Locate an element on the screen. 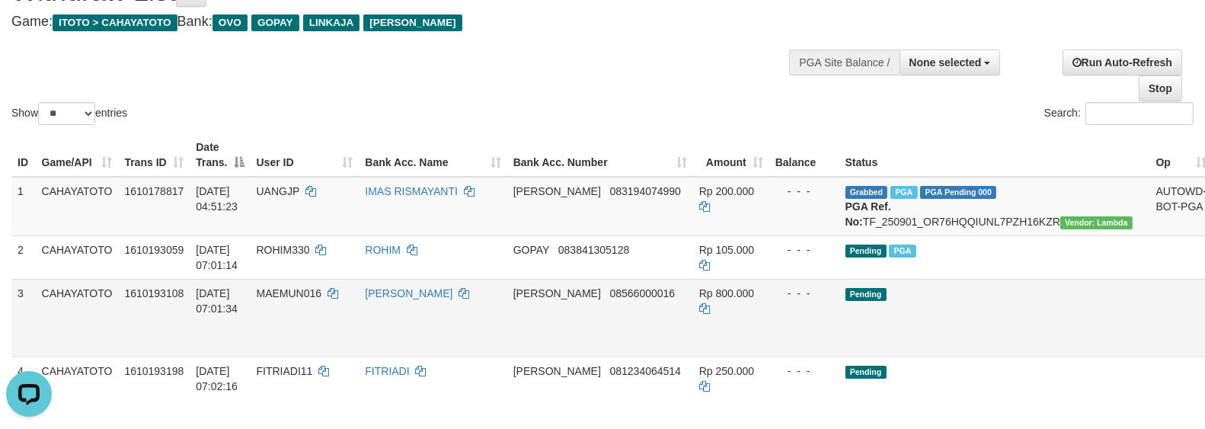  th: ID is located at coordinates (24, 155).